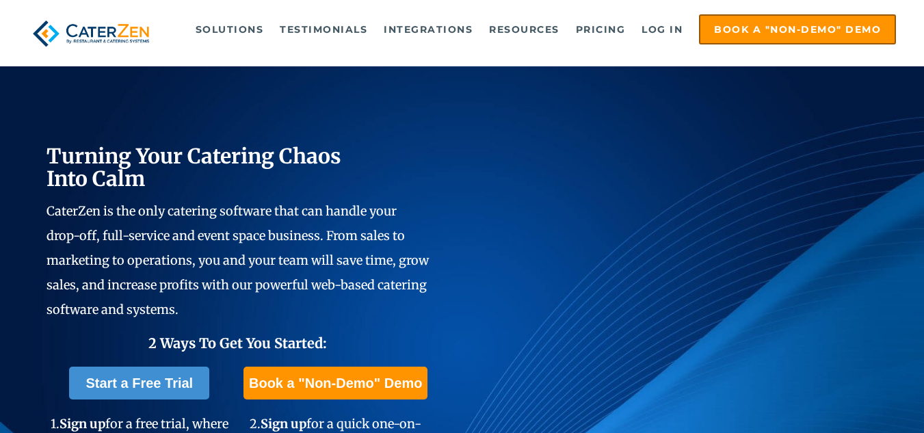 Image resolution: width=924 pixels, height=433 pixels. Describe the element at coordinates (428, 29) in the screenshot. I see `a: Integrations` at that location.